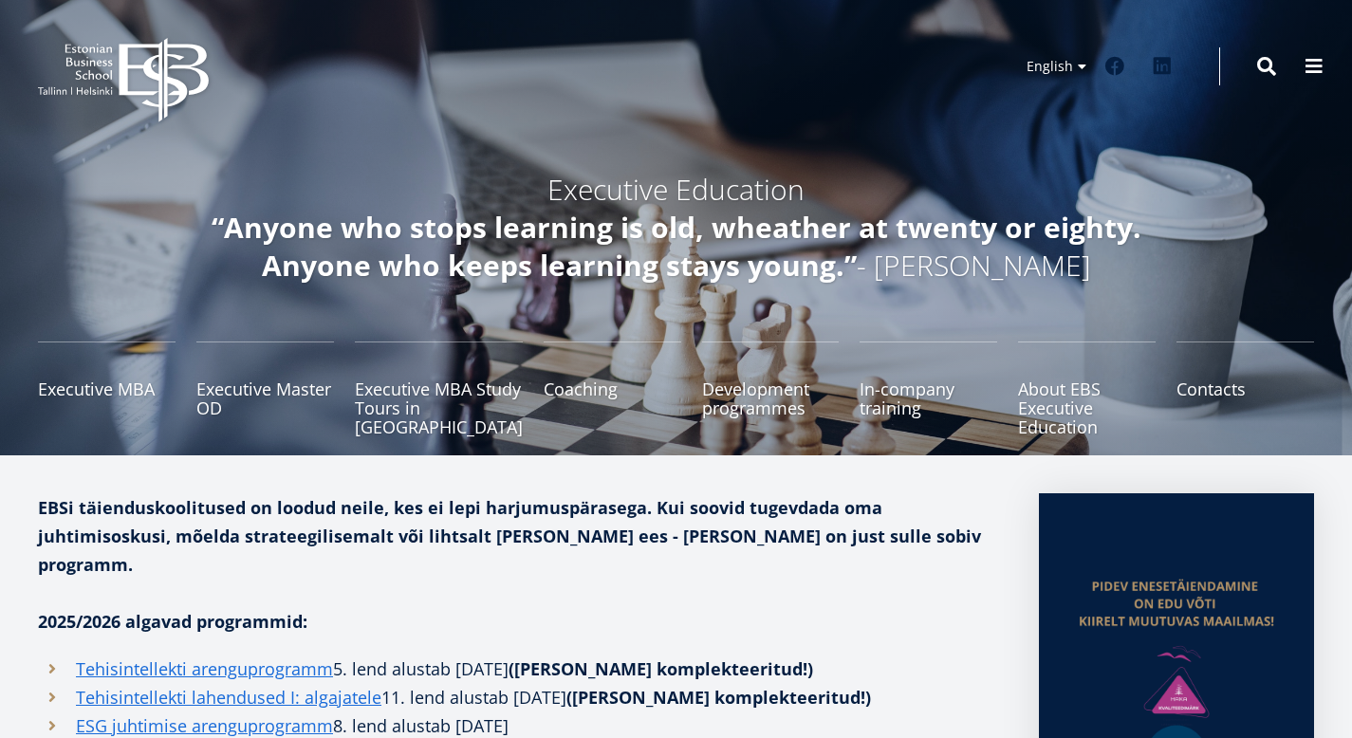 The width and height of the screenshot is (1352, 738). What do you see at coordinates (1245, 389) in the screenshot?
I see `a: Contacts` at bounding box center [1245, 389].